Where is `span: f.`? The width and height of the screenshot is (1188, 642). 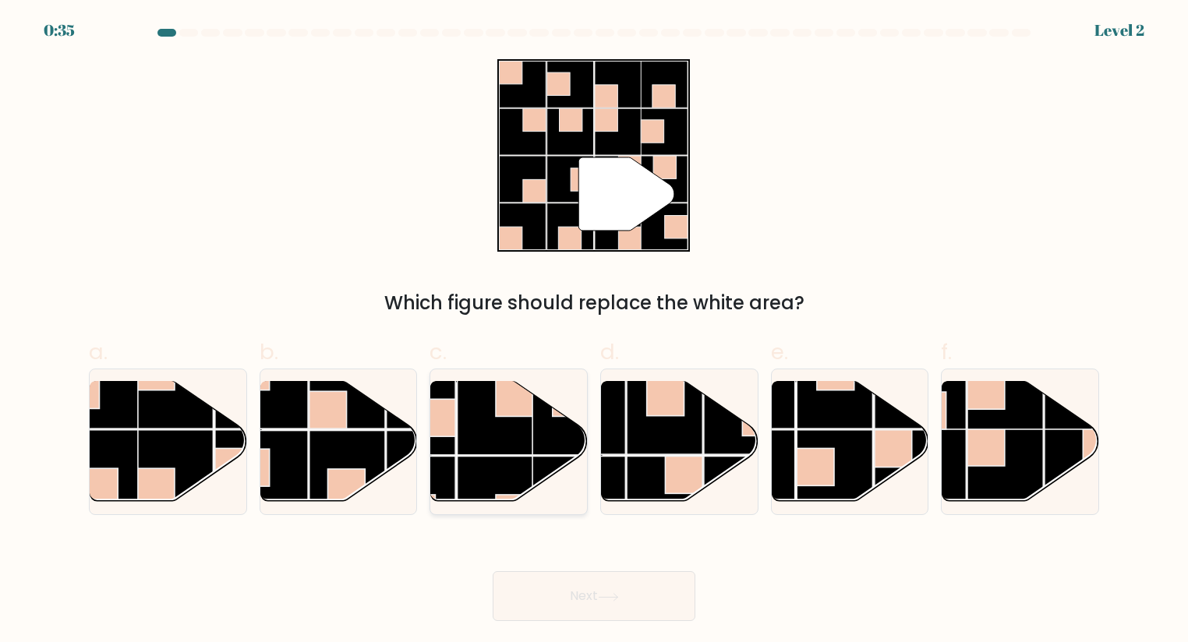 span: f. is located at coordinates (946, 351).